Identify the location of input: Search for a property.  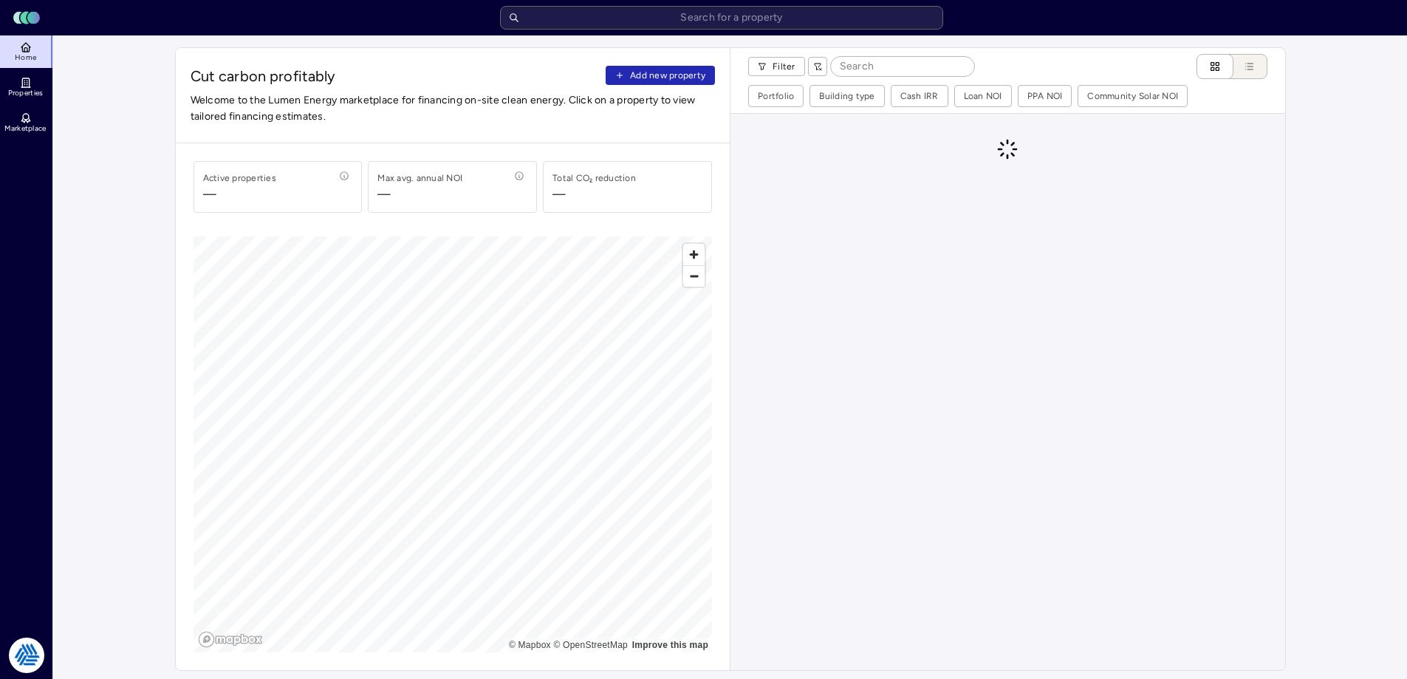
(721, 18).